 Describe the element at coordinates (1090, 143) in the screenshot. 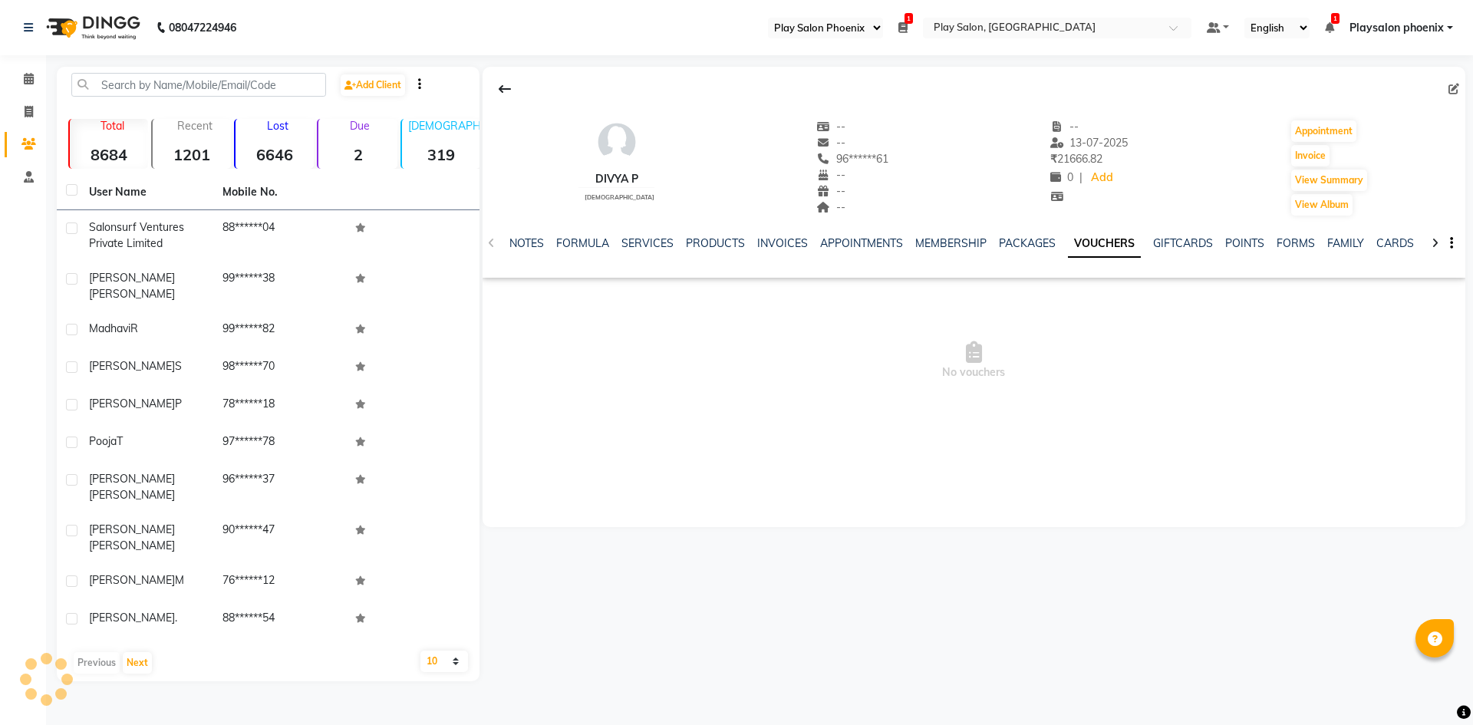

I see `span: 13-07-2025` at that location.